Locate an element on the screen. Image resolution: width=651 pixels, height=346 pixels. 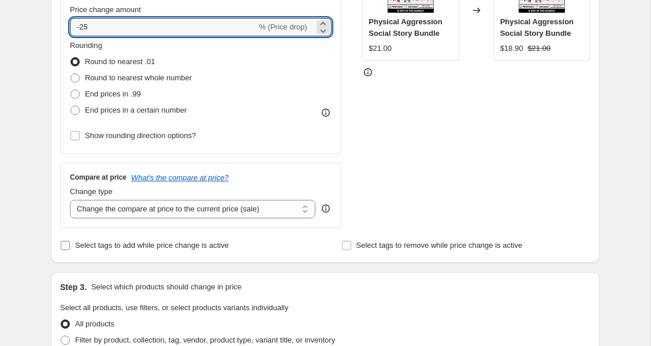
span: % (Price drop) is located at coordinates (283, 27).